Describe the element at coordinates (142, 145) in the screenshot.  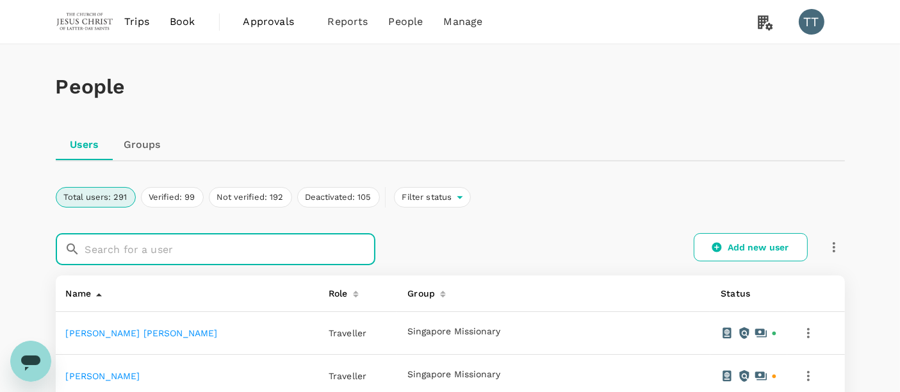
I see `a: Groups` at that location.